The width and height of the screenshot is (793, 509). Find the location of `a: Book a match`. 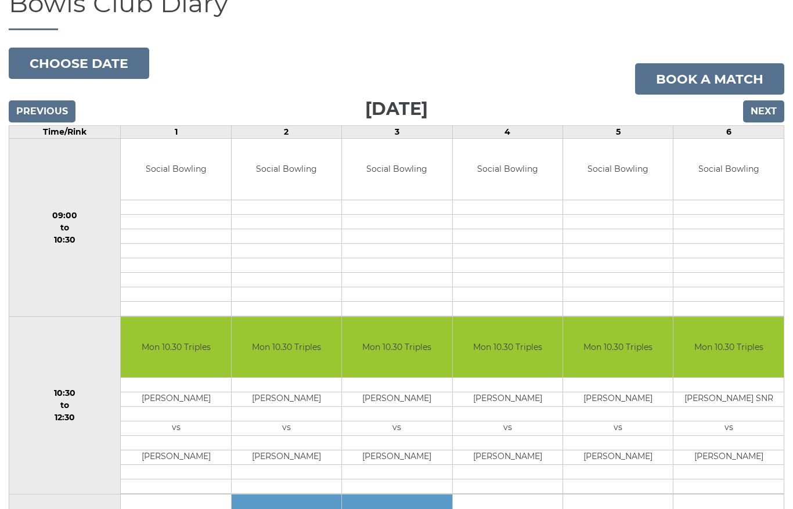

a: Book a match is located at coordinates (710, 79).